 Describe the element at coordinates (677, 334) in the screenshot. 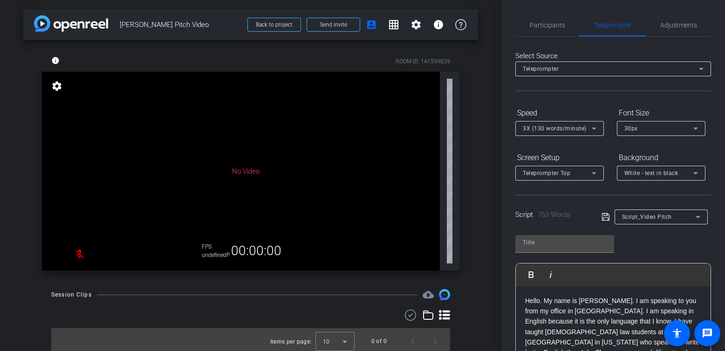

I see `mat-icon: accessibility` at that location.